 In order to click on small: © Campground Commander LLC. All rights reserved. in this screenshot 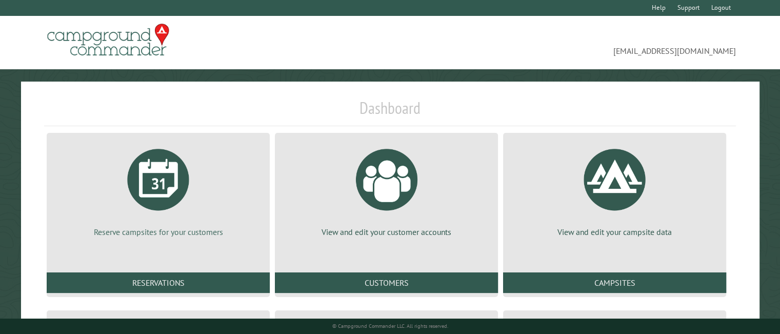, I will do `click(390, 326)`.